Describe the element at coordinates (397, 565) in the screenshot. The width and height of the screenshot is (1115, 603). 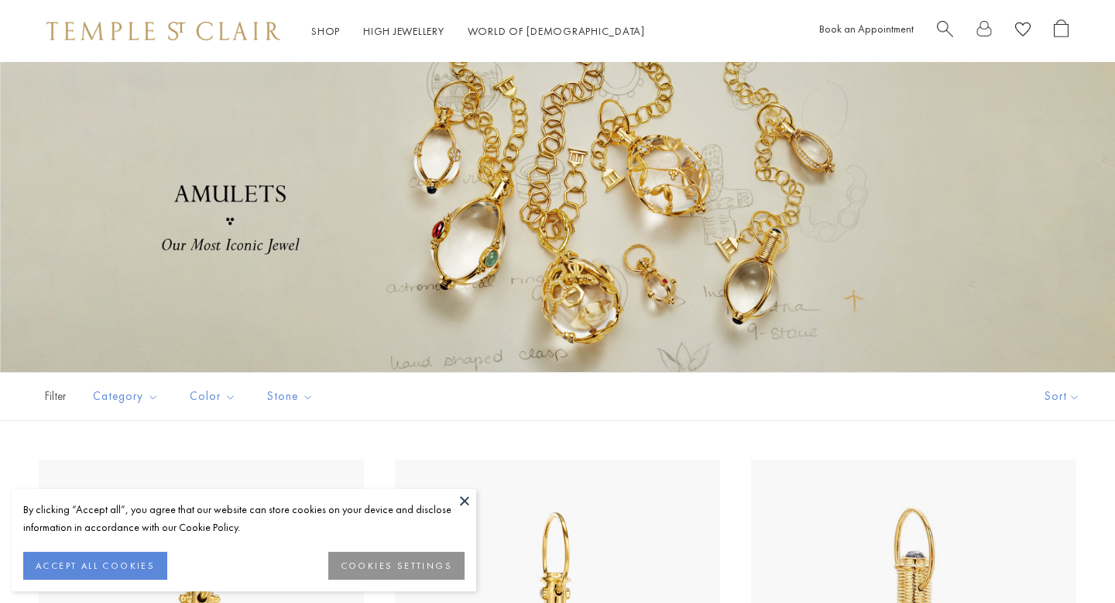
I see `button: COOKIES SETTINGS` at that location.